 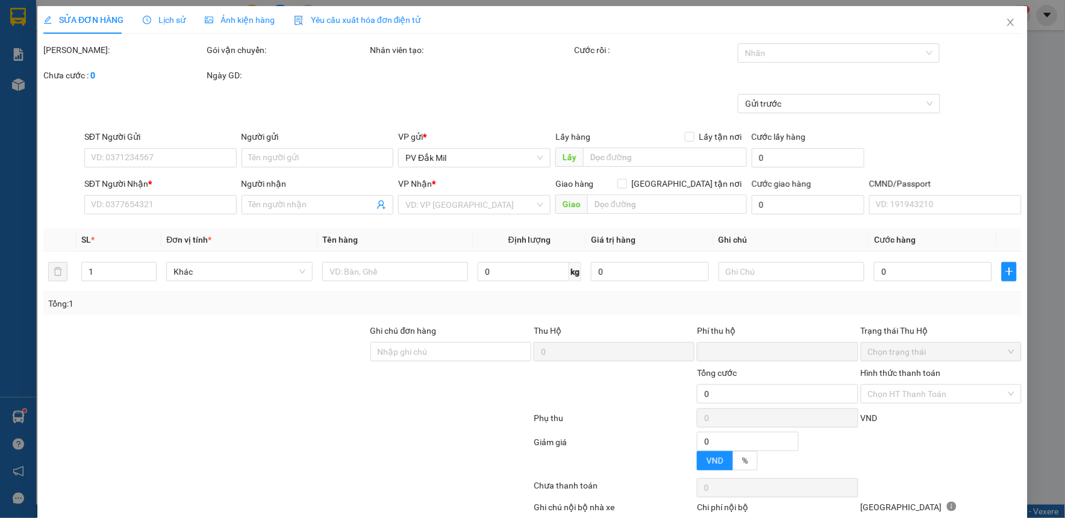 I want to click on span: Lấy, so click(x=569, y=157).